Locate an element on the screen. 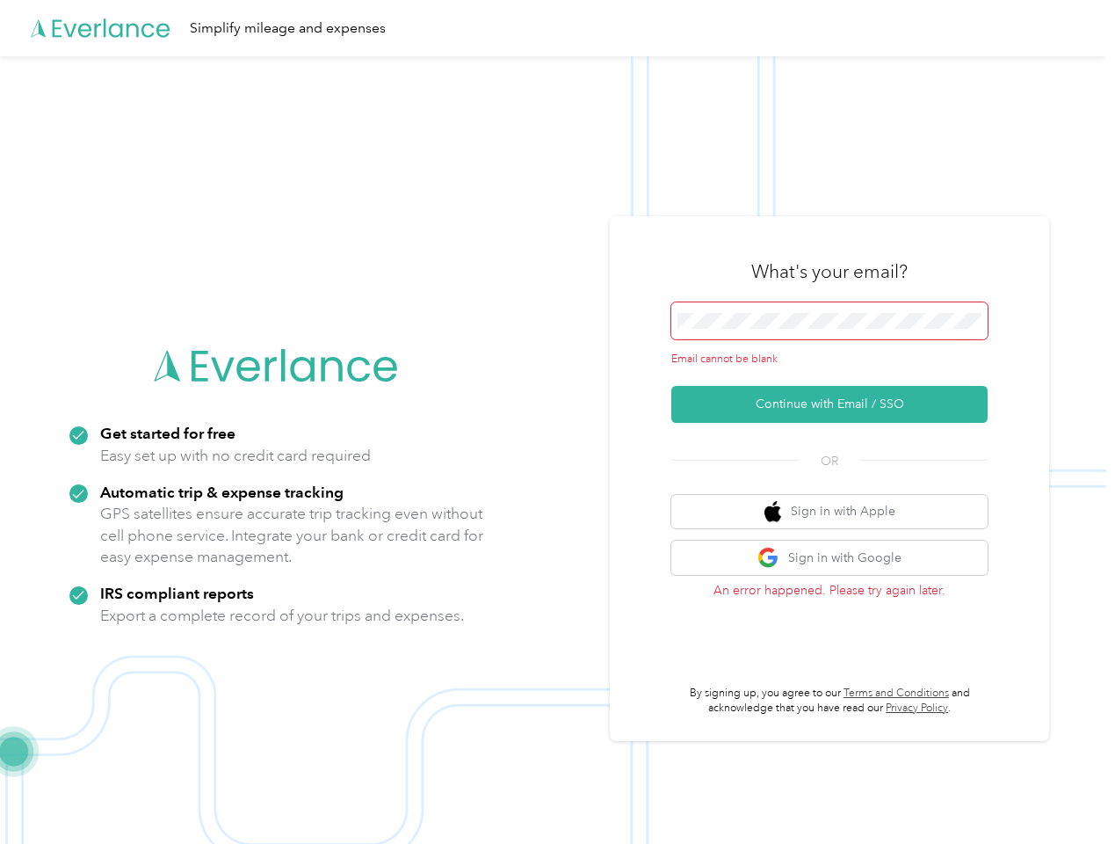 The height and width of the screenshot is (844, 1115). button: Continue with Email / SSO is located at coordinates (830, 404).